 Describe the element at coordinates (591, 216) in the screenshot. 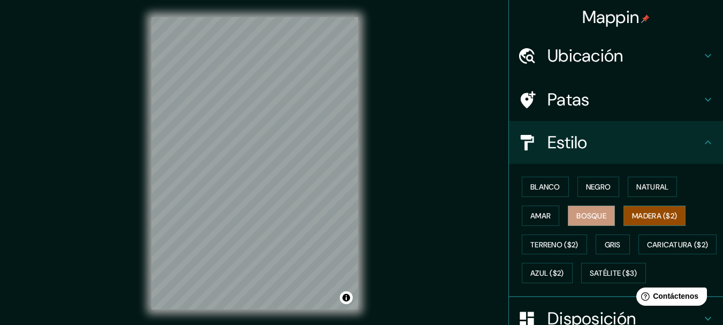

I see `font: Bosque` at that location.